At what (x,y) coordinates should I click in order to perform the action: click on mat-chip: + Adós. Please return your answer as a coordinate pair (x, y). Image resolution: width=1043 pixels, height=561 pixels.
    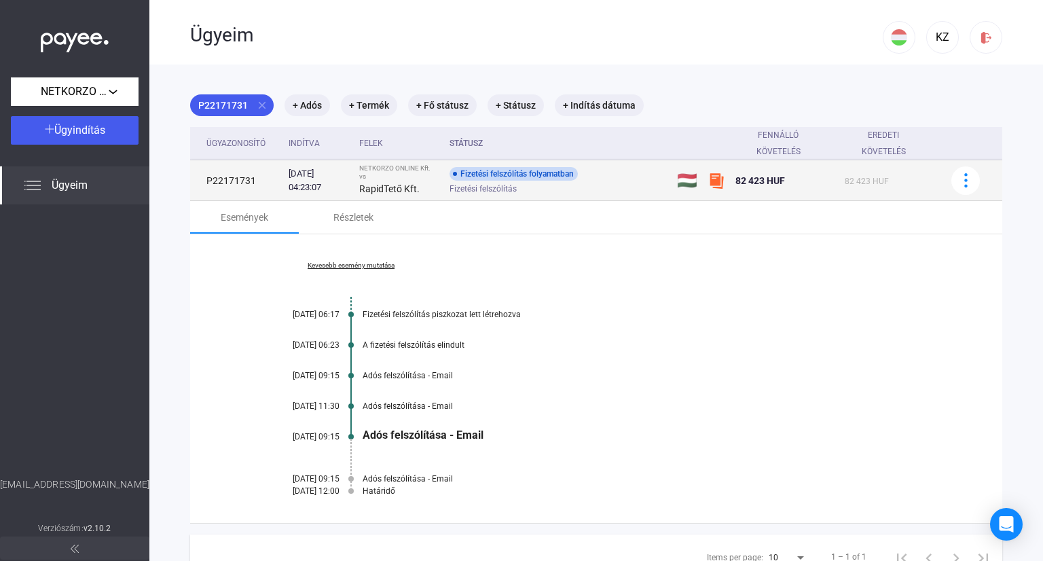
    Looking at the image, I should click on (307, 105).